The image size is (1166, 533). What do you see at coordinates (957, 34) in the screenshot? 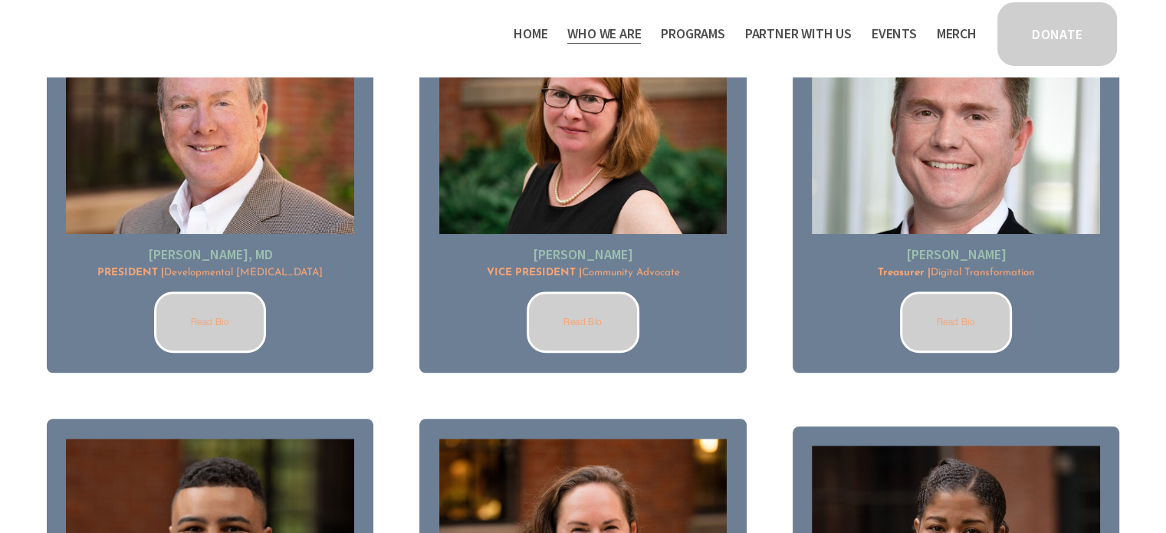
I see `a: Merch` at bounding box center [957, 34].